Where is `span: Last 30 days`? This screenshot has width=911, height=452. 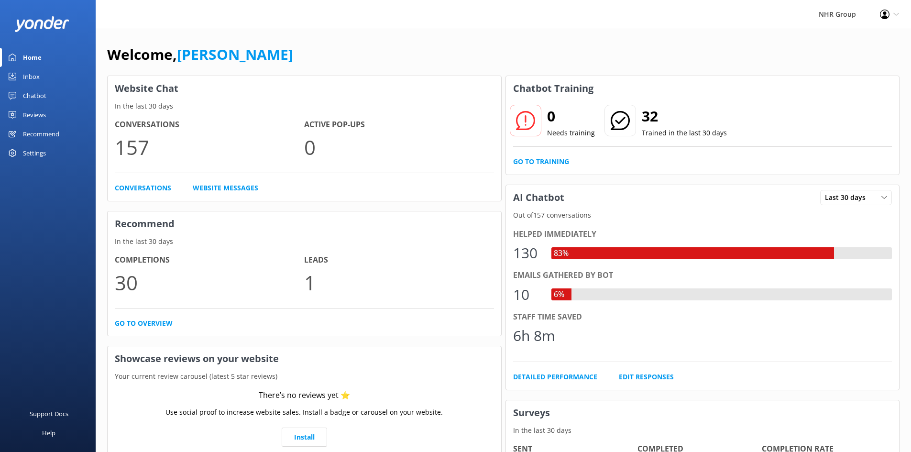
span: Last 30 days is located at coordinates (848, 197).